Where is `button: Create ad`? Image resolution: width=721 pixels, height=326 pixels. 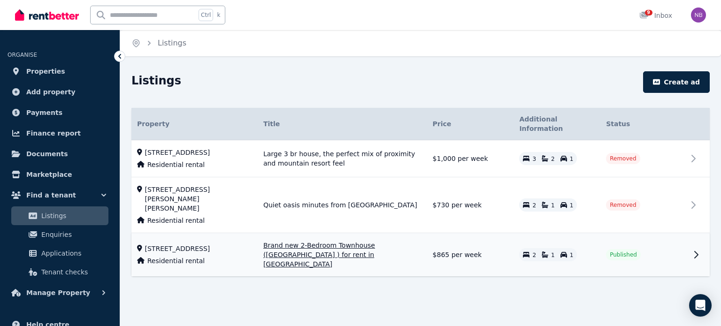 button: Create ad is located at coordinates (677, 82).